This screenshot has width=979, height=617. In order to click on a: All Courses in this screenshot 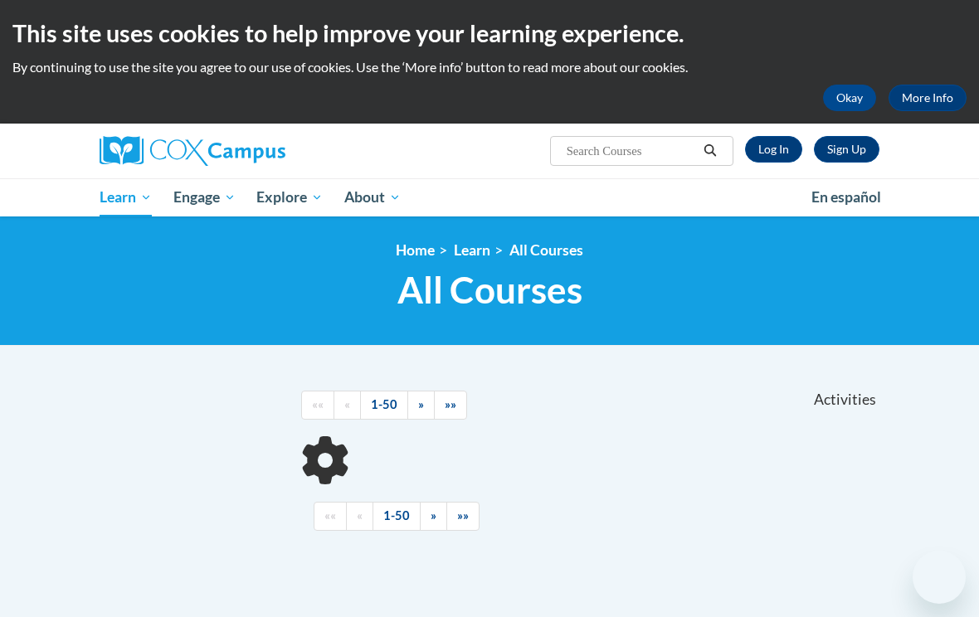, I will do `click(546, 250)`.